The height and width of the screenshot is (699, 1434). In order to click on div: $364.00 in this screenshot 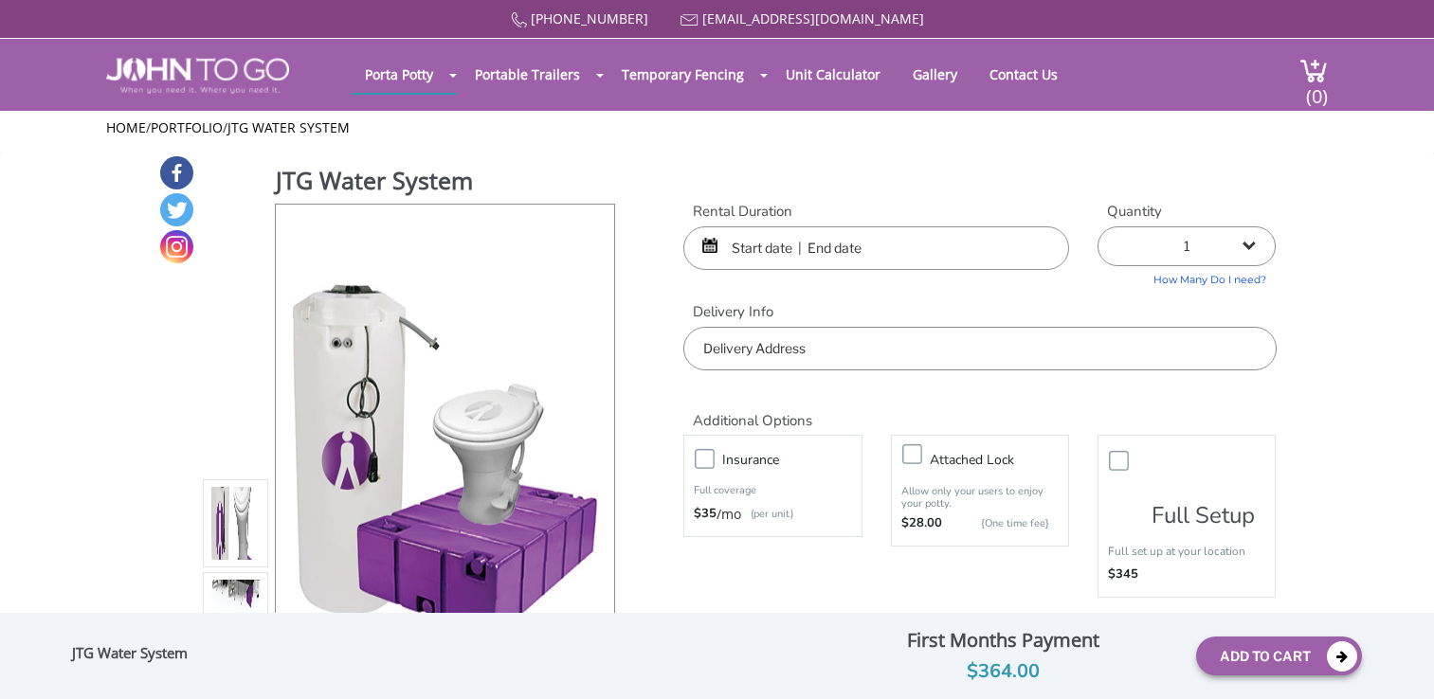, I will do `click(1003, 672)`.